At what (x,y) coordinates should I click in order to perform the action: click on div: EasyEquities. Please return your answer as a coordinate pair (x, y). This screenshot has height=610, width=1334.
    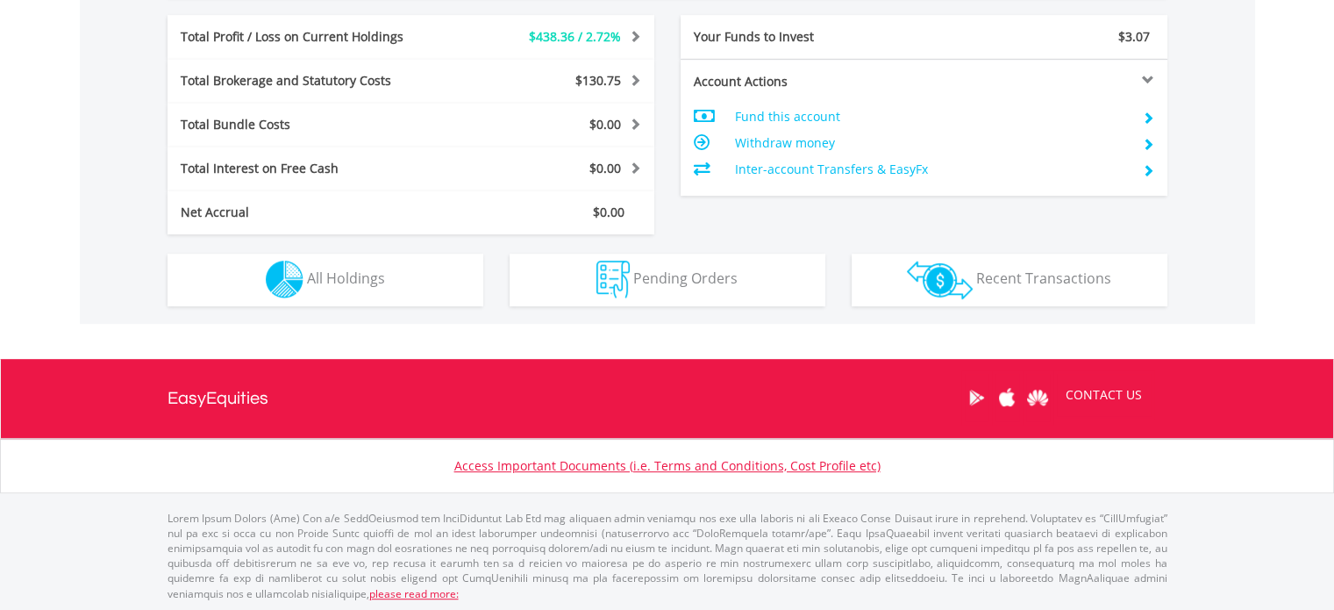
    Looking at the image, I should click on (218, 398).